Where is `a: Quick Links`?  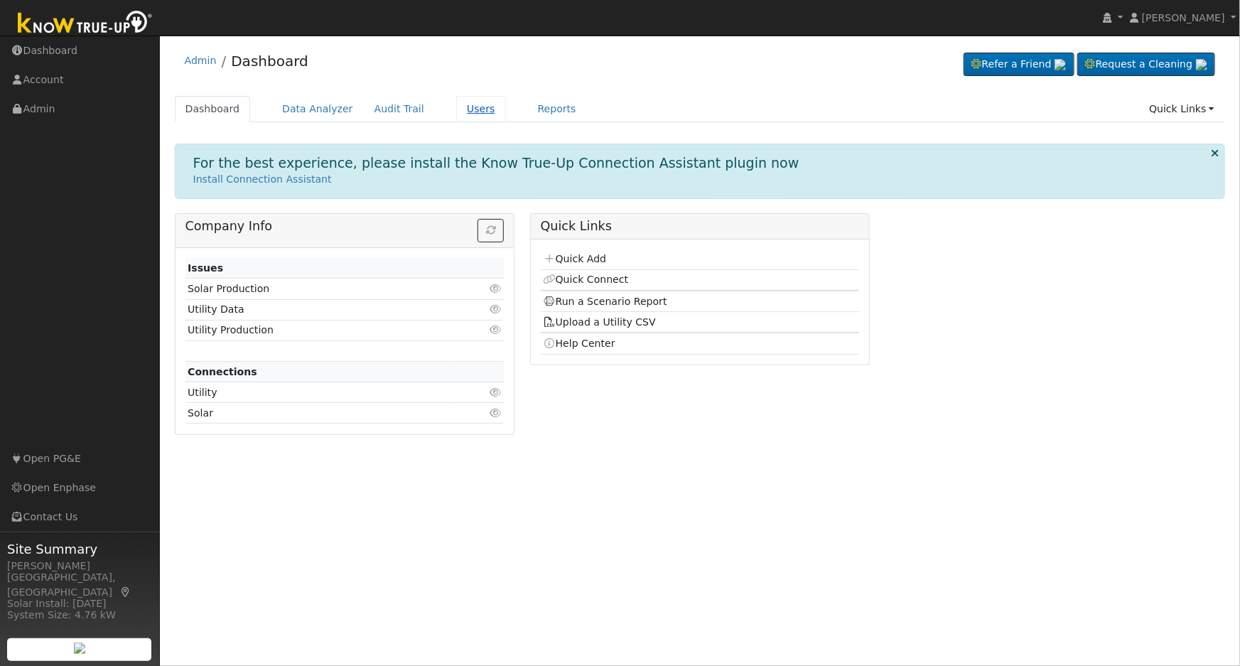 a: Quick Links is located at coordinates (1181, 109).